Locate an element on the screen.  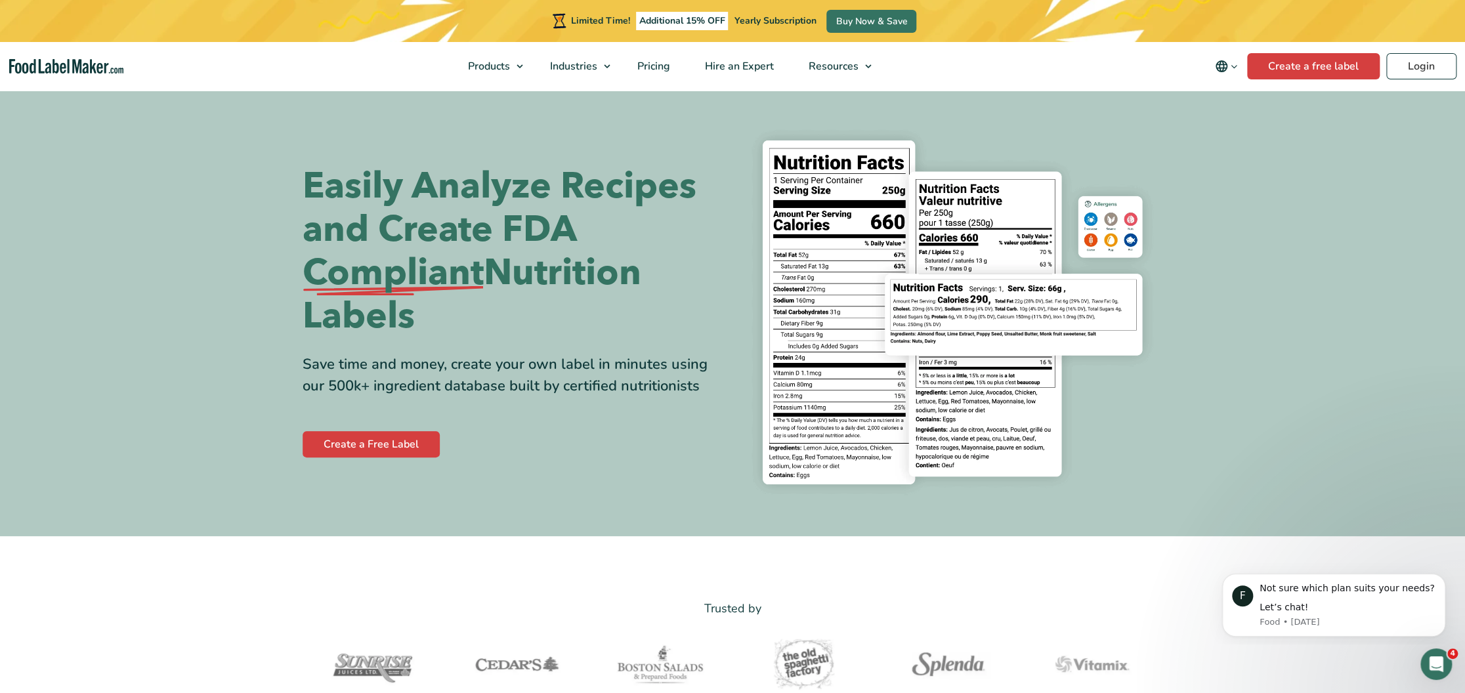
a: Buy Now & Save is located at coordinates (871, 21).